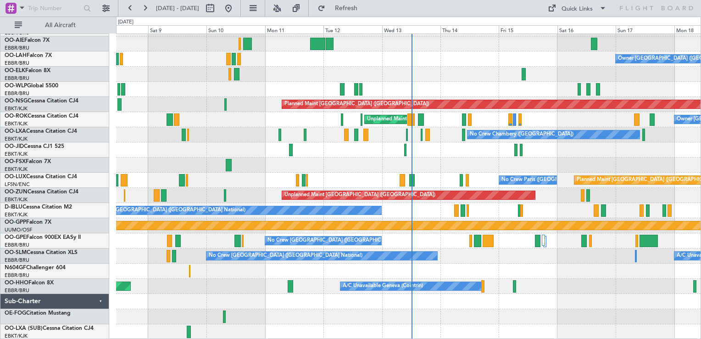  What do you see at coordinates (38, 207) in the screenshot?
I see `a: D-IBLUCessna Citation M2` at bounding box center [38, 207].